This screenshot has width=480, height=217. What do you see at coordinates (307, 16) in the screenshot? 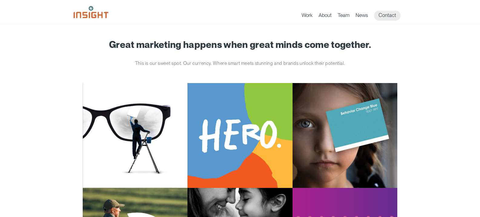
I see `a: Work` at bounding box center [307, 16].